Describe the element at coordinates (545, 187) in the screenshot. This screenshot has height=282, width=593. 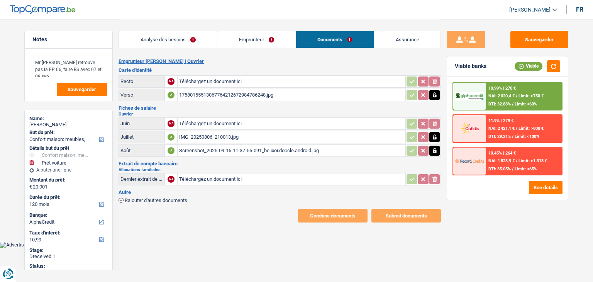
I see `button: See details` at that location.